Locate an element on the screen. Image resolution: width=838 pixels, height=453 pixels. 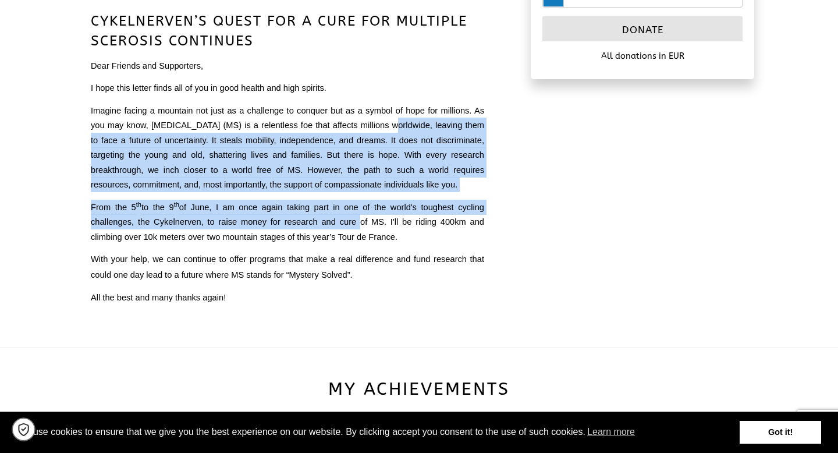
a: learn more about cookies is located at coordinates (611, 432).